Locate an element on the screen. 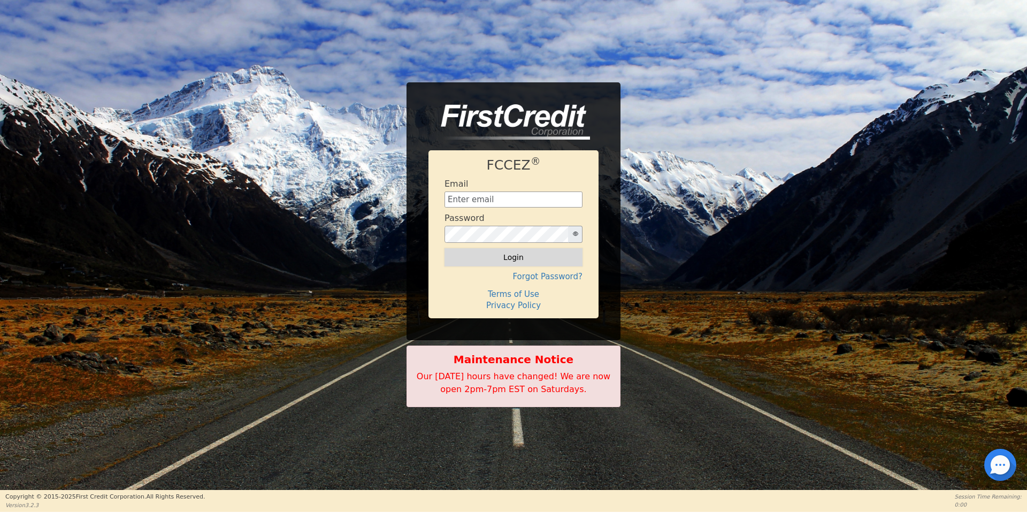 The width and height of the screenshot is (1027, 513). h4: Terms of Use is located at coordinates (514, 294).